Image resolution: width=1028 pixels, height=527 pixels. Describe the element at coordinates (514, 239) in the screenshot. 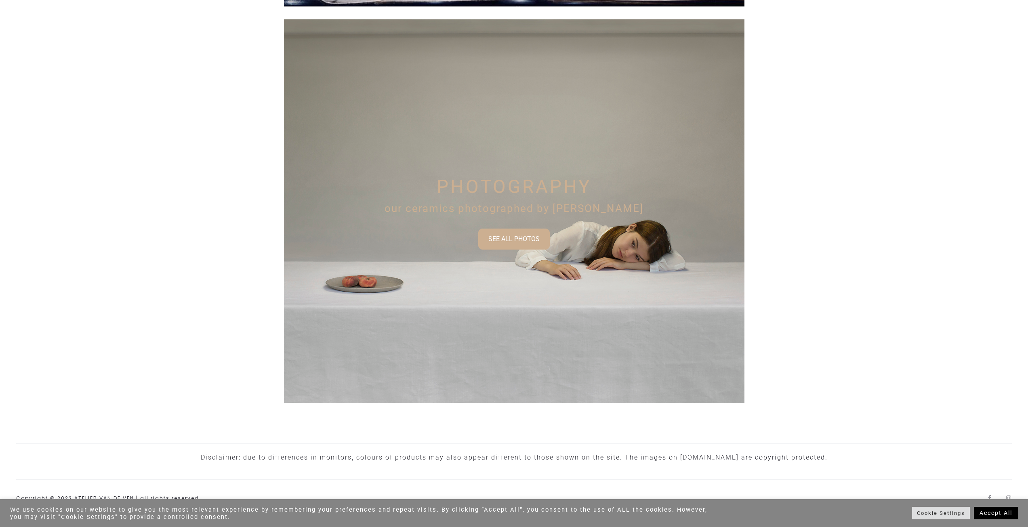

I see `a: SEE ALL PHOTOS` at that location.